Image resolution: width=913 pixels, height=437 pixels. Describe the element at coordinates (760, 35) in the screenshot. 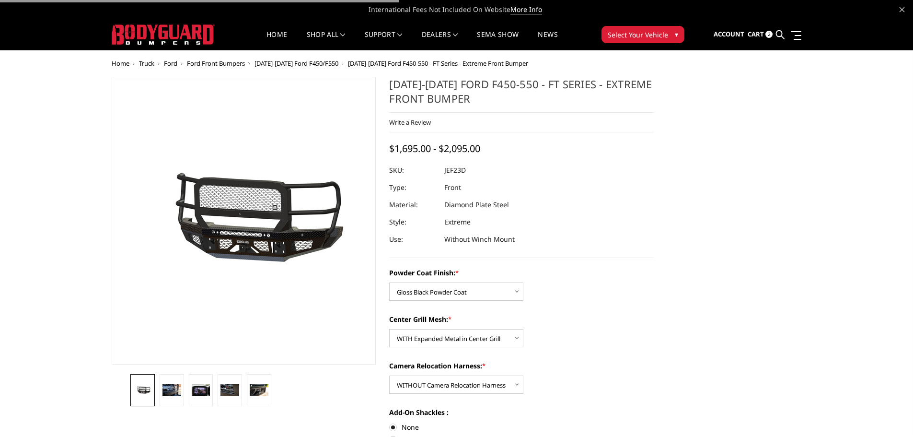

I see `a: Cart 2` at that location.